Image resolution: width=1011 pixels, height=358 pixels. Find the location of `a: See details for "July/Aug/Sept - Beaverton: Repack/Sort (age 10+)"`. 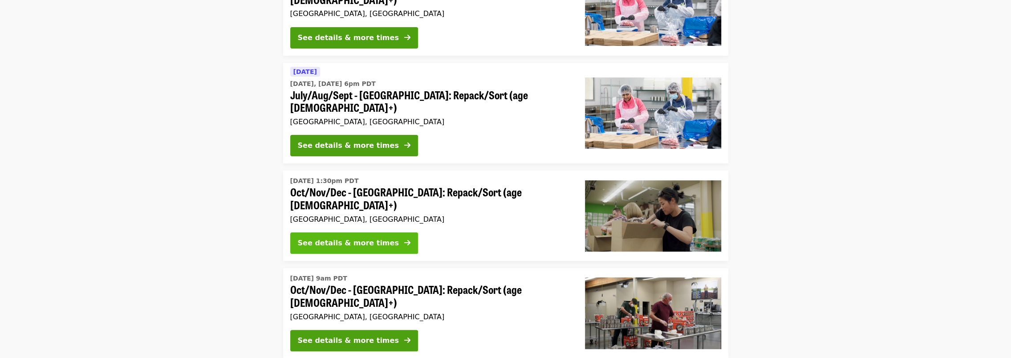

a: See details for "July/Aug/Sept - Beaverton: Repack/Sort (age 10+)" is located at coordinates (506, 113).